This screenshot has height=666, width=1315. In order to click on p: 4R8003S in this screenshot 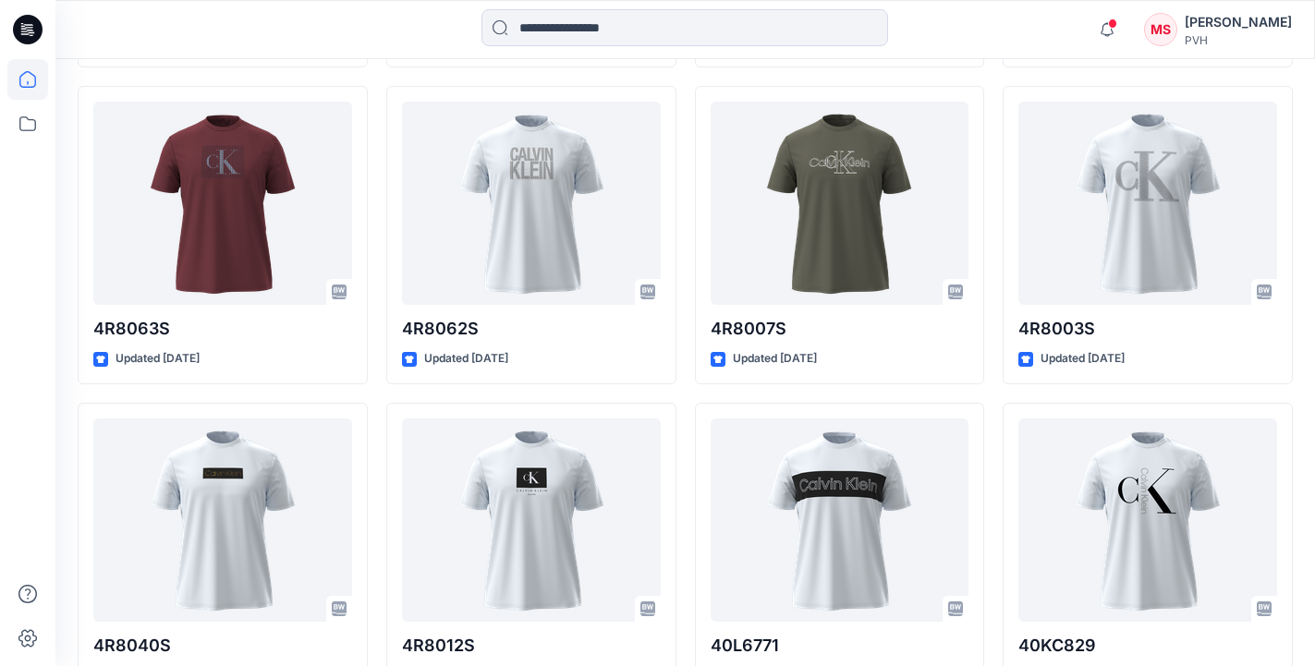, I will do `click(1147, 329)`.